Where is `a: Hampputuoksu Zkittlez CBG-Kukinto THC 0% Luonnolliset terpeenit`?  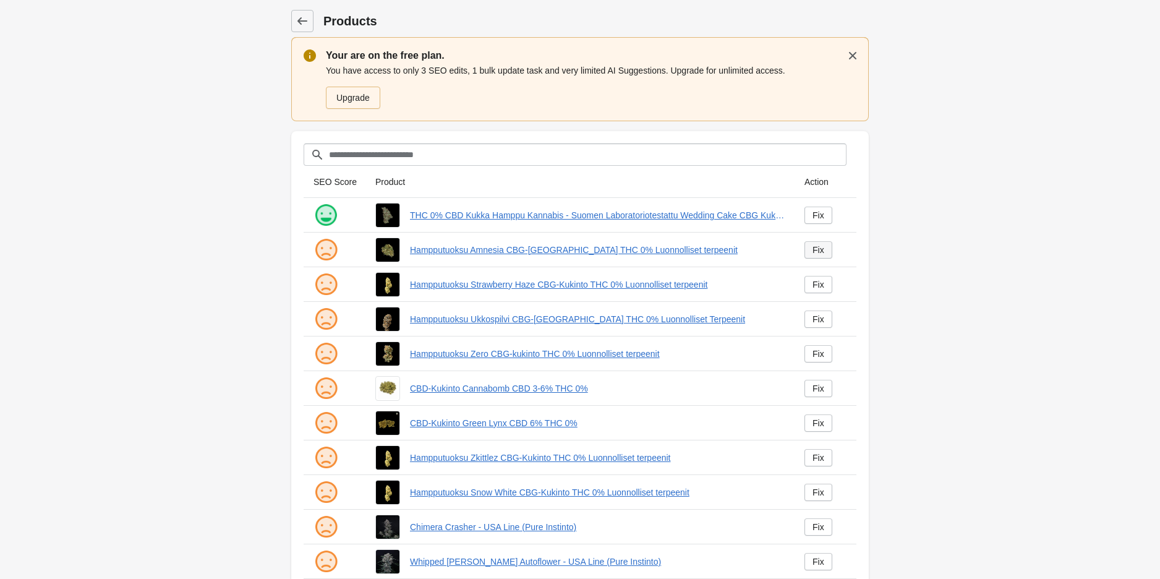
a: Hampputuoksu Zkittlez CBG-Kukinto THC 0% Luonnolliset terpeenit is located at coordinates (597, 458).